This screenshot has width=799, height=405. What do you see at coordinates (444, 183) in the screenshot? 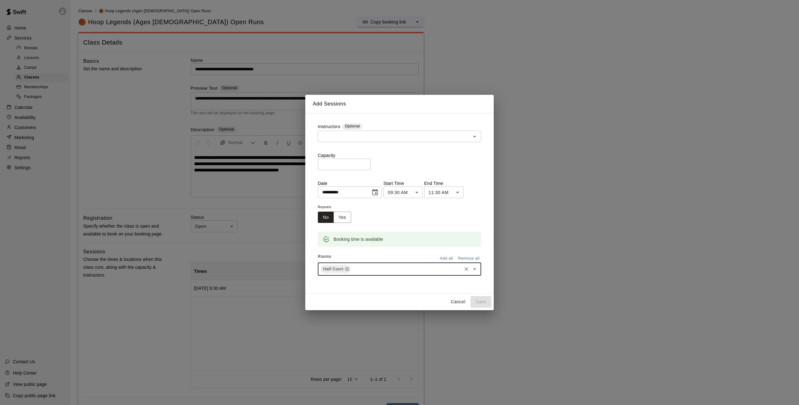
I see `p: End Time` at bounding box center [444, 183].